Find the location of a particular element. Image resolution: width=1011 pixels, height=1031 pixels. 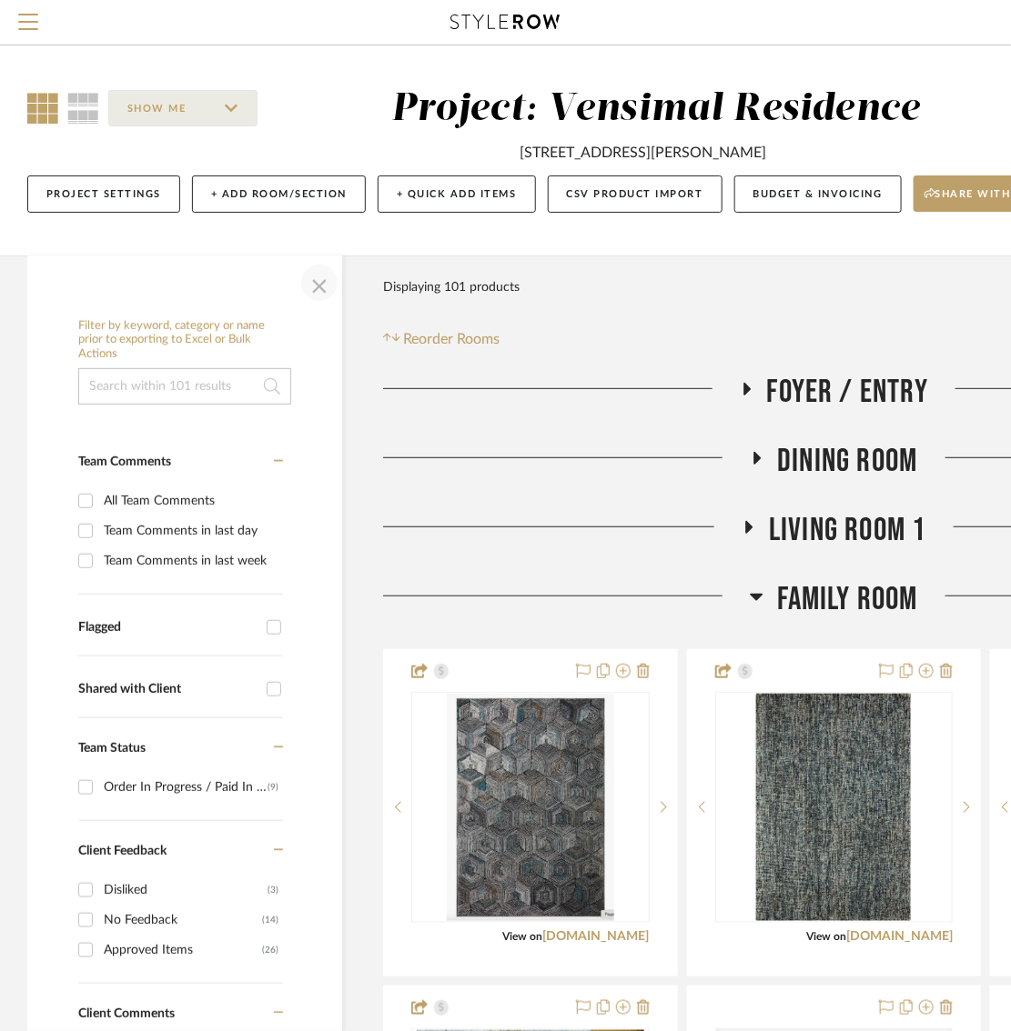

span: Living Room 1 is located at coordinates (847, 530).